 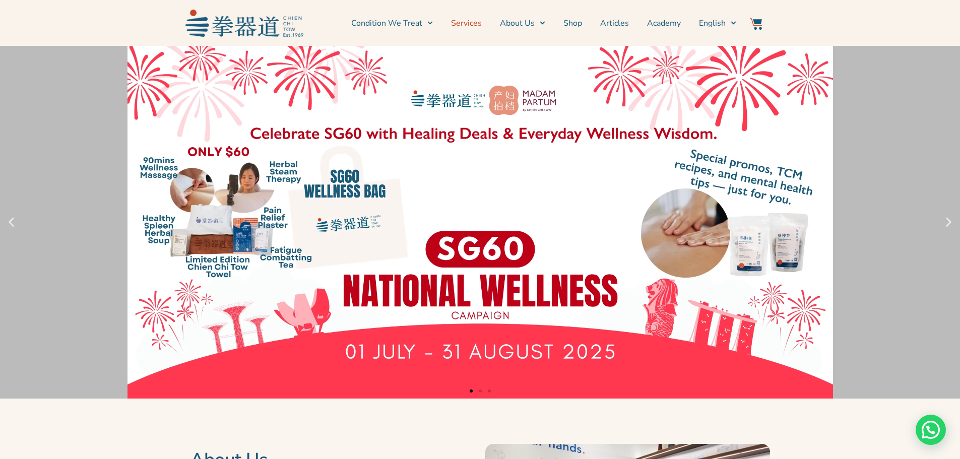 I want to click on div: Previous slide, so click(x=11, y=222).